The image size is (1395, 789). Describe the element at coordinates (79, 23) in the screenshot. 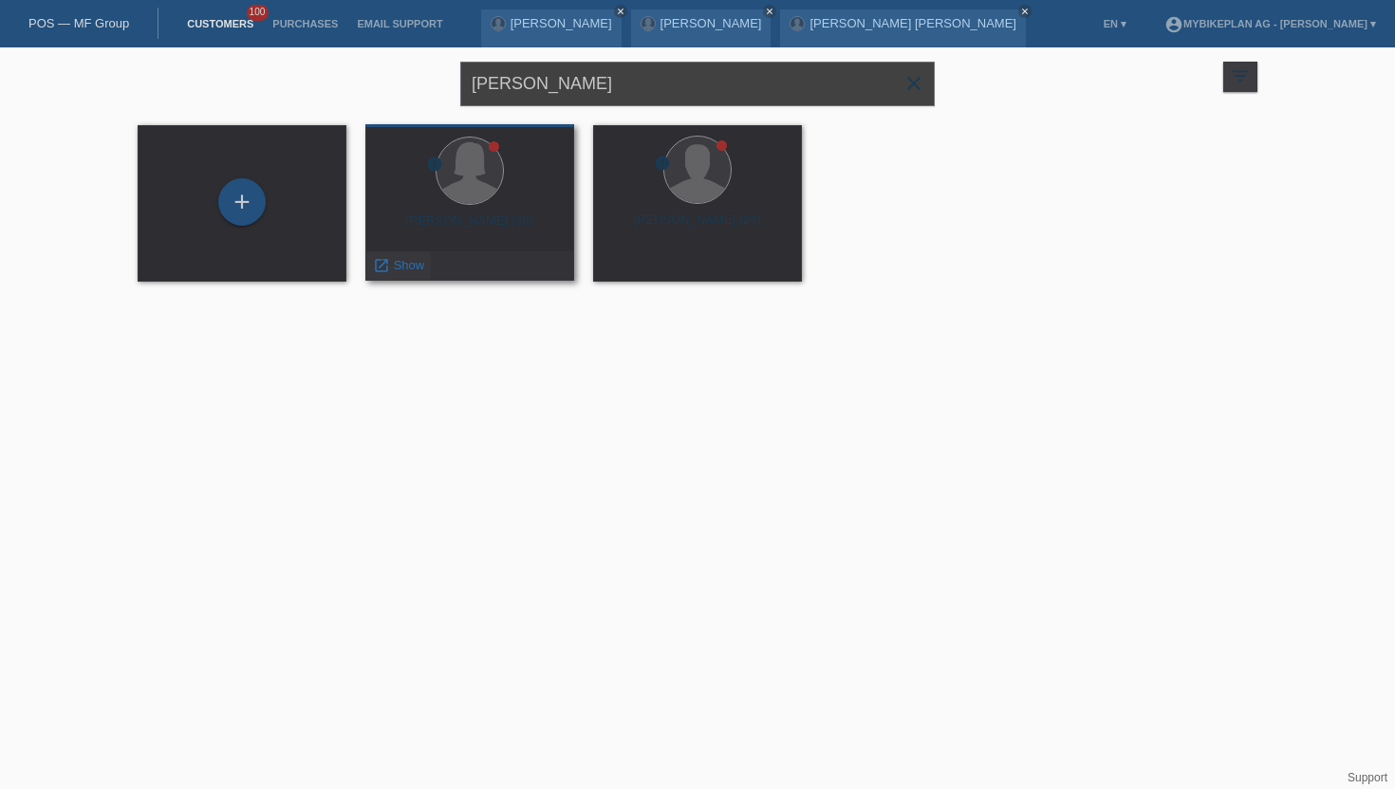

I see `a: POS — MF Group` at that location.